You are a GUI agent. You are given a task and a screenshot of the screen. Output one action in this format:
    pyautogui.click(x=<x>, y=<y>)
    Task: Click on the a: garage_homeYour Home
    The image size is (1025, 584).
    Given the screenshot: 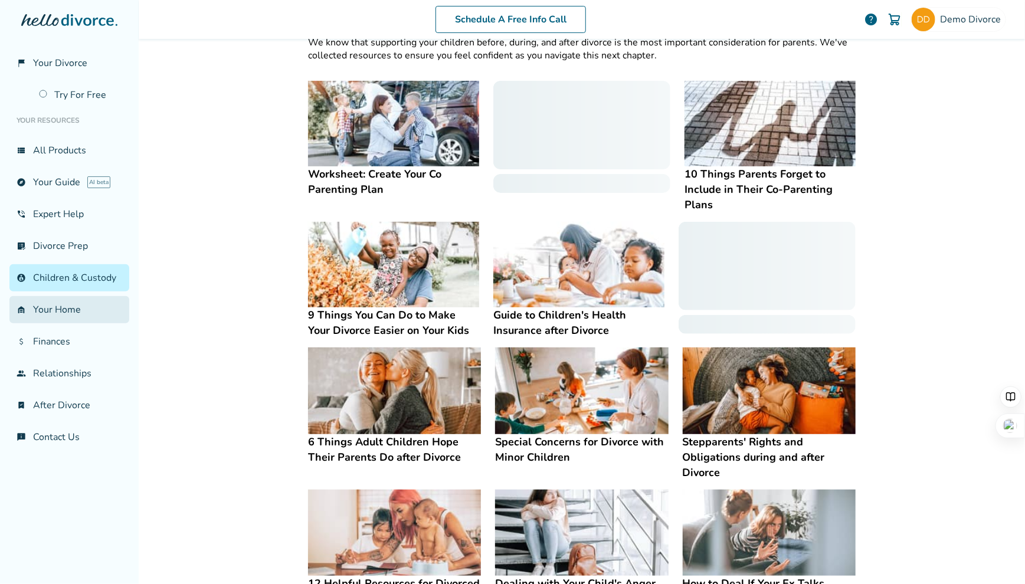 What is the action you would take?
    pyautogui.click(x=69, y=310)
    